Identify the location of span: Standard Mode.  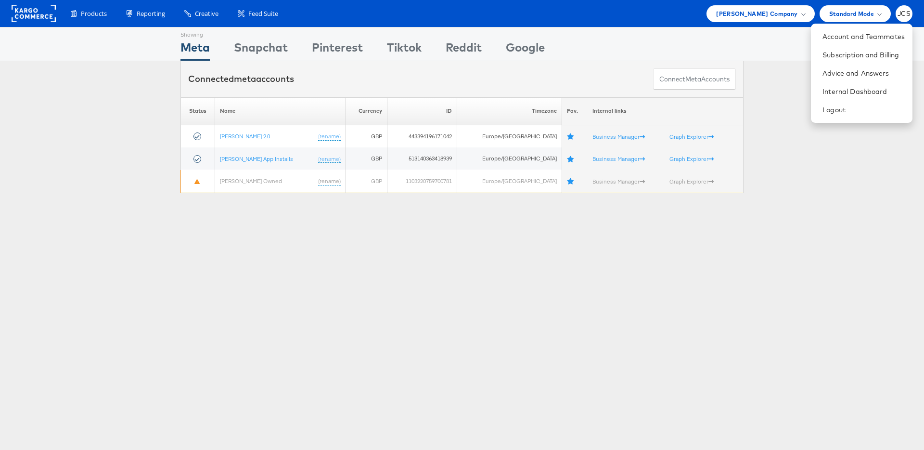
(851, 13).